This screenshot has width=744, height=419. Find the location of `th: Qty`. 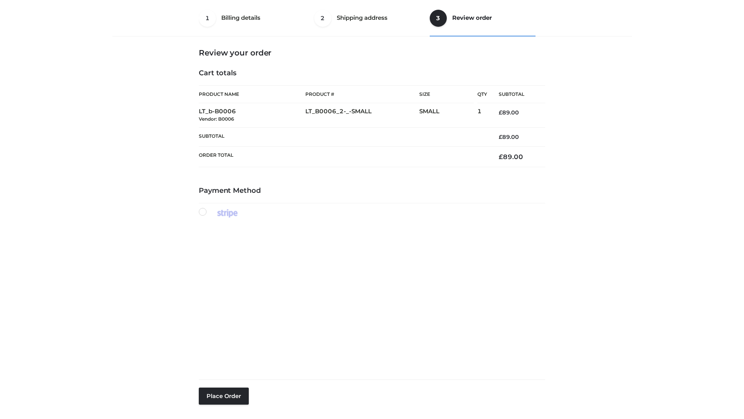

th: Qty is located at coordinates (482, 94).